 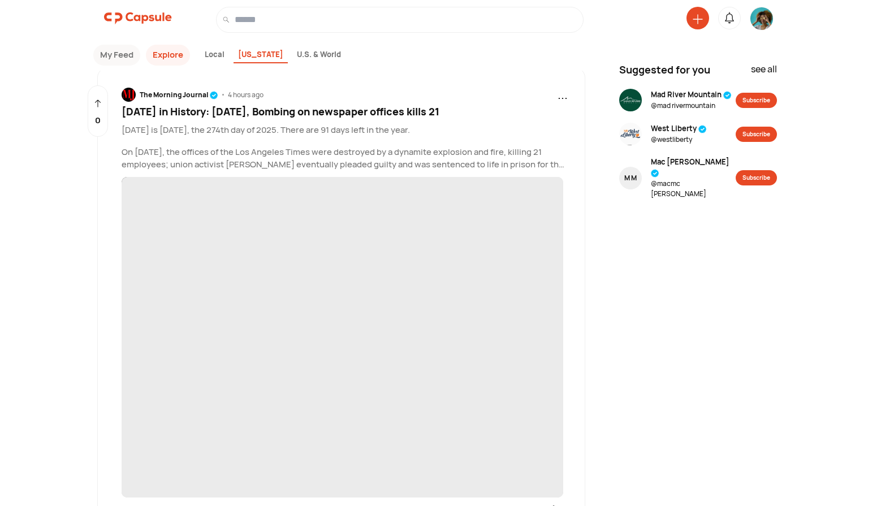 I want to click on p: 0, so click(x=98, y=121).